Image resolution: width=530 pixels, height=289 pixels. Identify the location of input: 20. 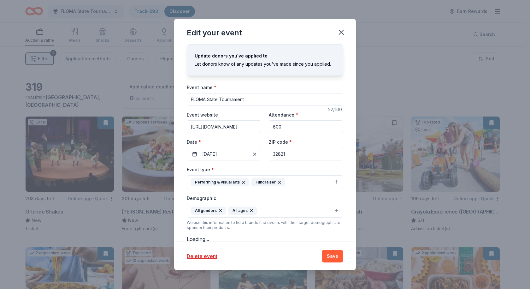
(306, 126).